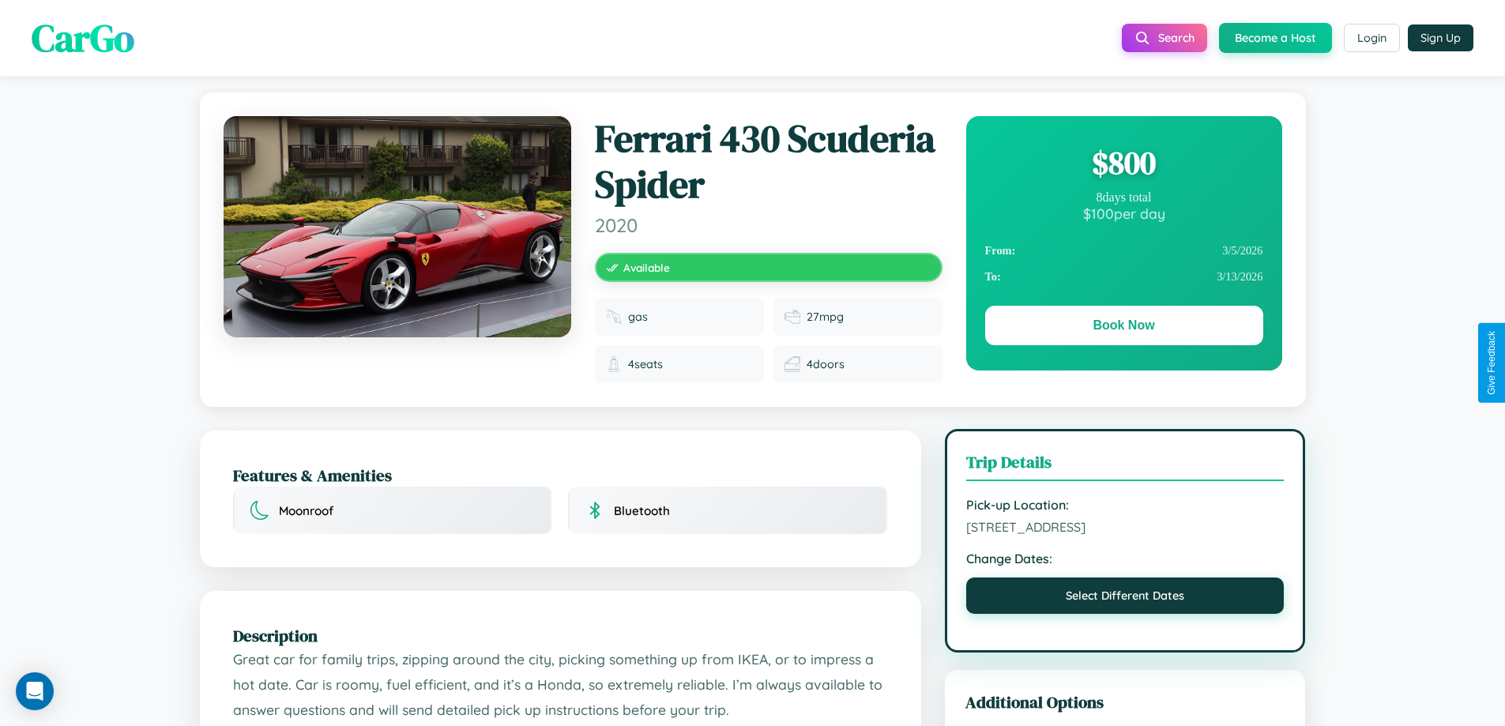 The width and height of the screenshot is (1505, 726). Describe the element at coordinates (1124, 325) in the screenshot. I see `button: Book Now` at that location.